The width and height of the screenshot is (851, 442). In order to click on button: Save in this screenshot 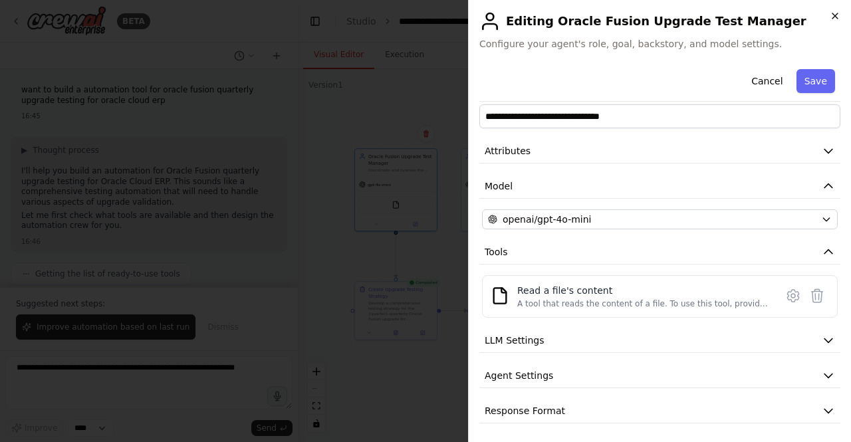, I will do `click(816, 81)`.